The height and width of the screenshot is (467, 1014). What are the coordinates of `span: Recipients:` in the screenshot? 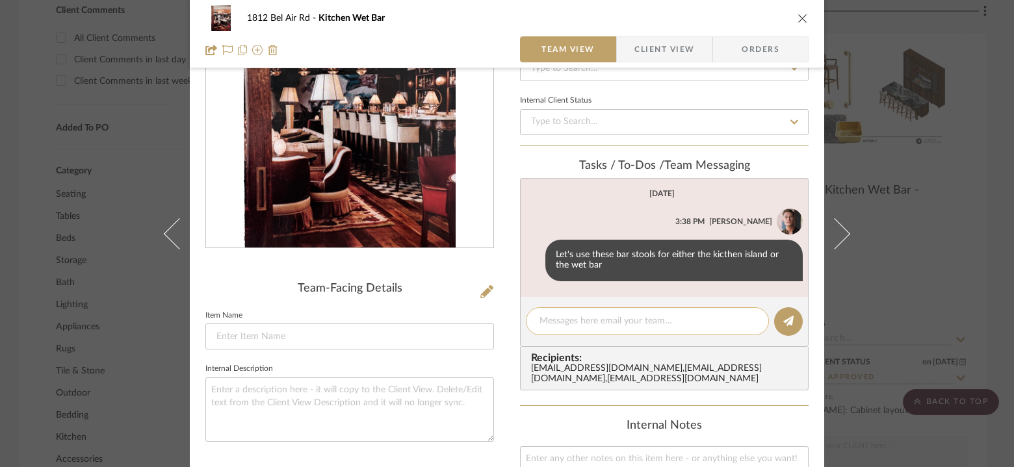 It's located at (667, 358).